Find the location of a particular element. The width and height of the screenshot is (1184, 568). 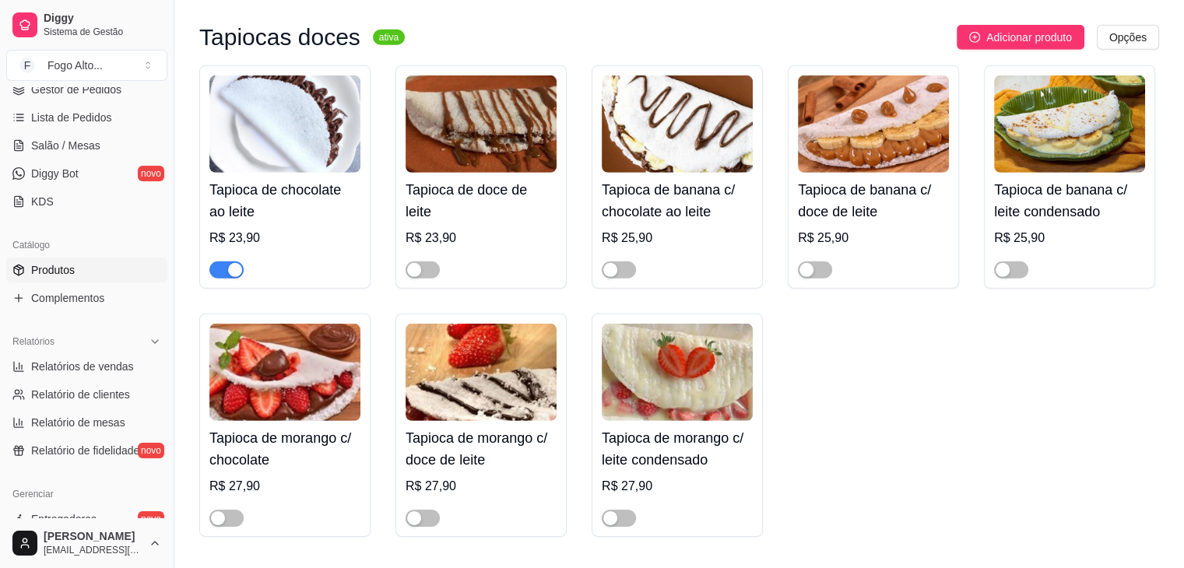

h4: Tapioca de banana c/ doce de leite is located at coordinates (873, 201).